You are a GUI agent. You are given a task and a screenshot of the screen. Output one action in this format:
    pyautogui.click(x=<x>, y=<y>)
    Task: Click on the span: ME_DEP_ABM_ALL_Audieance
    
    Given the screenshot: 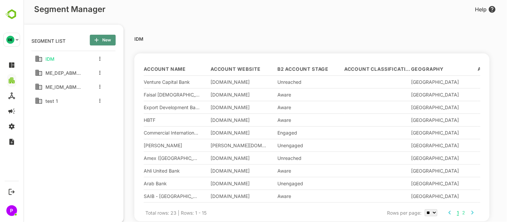 What is the action you would take?
    pyautogui.click(x=39, y=73)
    